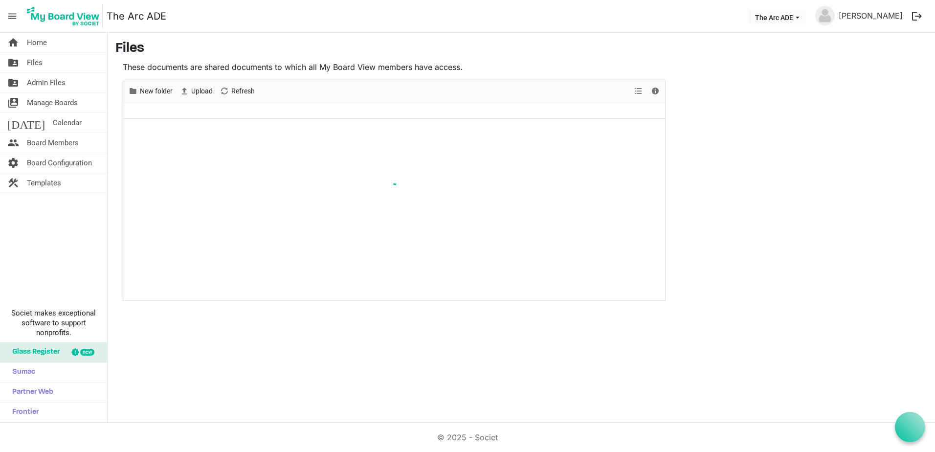 The width and height of the screenshot is (935, 452). Describe the element at coordinates (13, 183) in the screenshot. I see `span: construction` at that location.